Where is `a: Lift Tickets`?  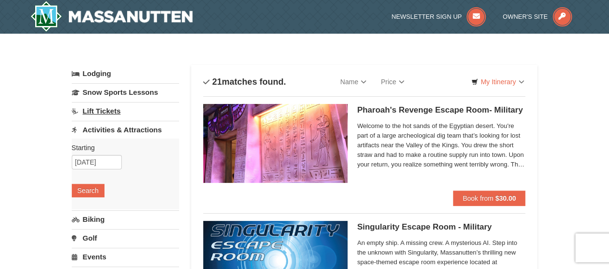
a: Lift Tickets is located at coordinates (125, 111).